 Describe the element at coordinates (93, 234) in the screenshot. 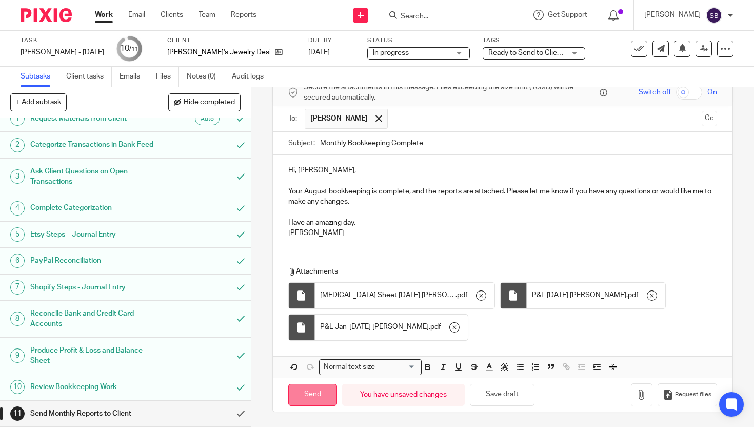

I see `h1: Etsy Steps – Journal Entry` at that location.